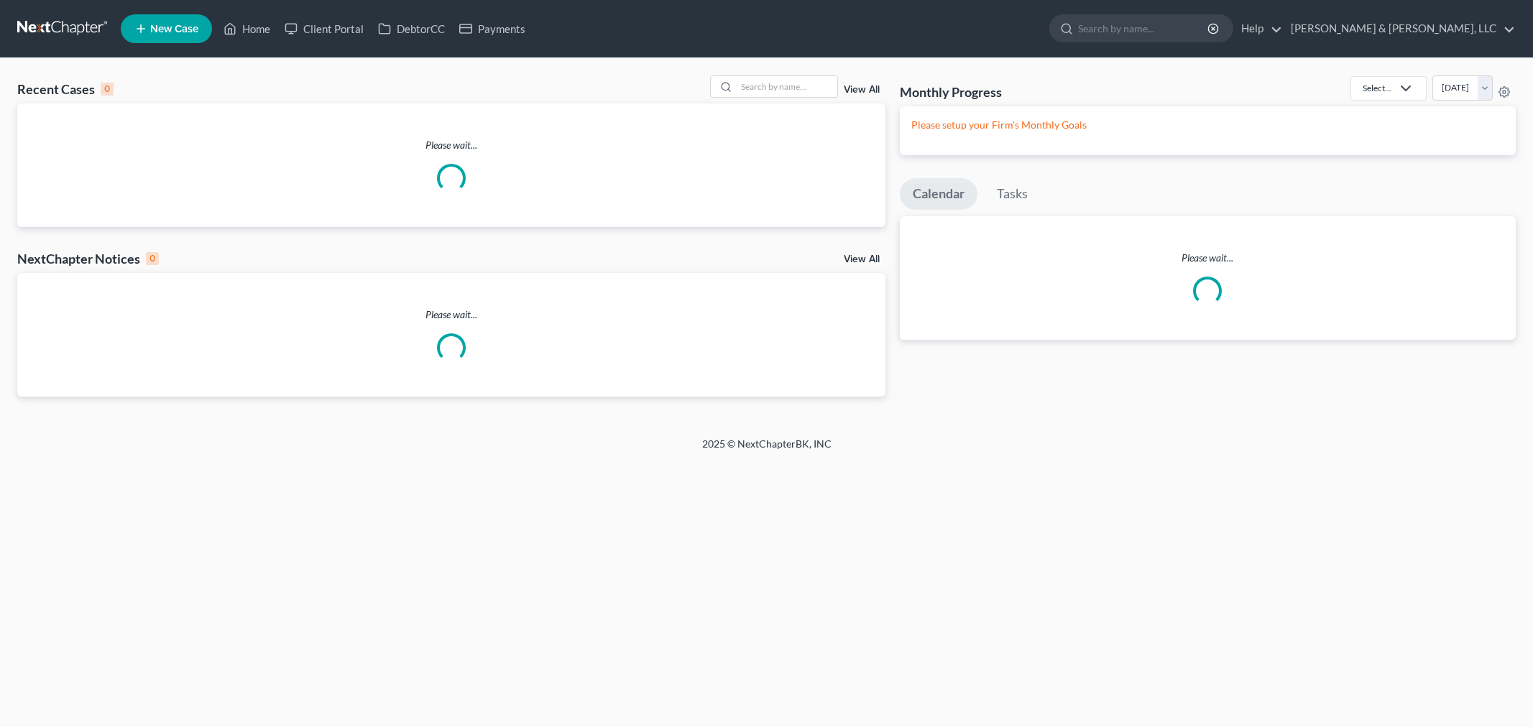 This screenshot has height=727, width=1533. I want to click on a: Help, so click(1258, 29).